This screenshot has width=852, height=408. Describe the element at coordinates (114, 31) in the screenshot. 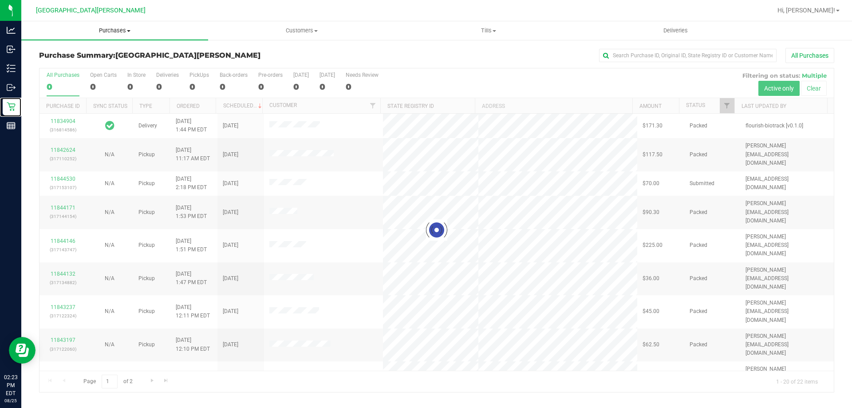

I see `span: Purchases` at that location.